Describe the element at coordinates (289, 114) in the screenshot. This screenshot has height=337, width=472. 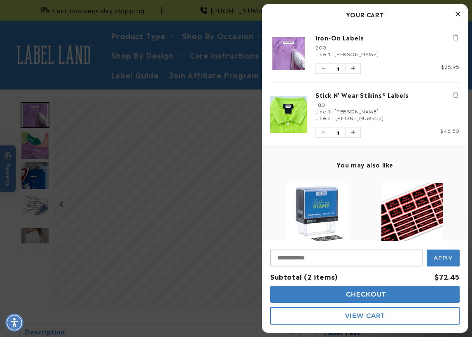
I see `img: Stick N' Wear Stikins® Labels` at that location.